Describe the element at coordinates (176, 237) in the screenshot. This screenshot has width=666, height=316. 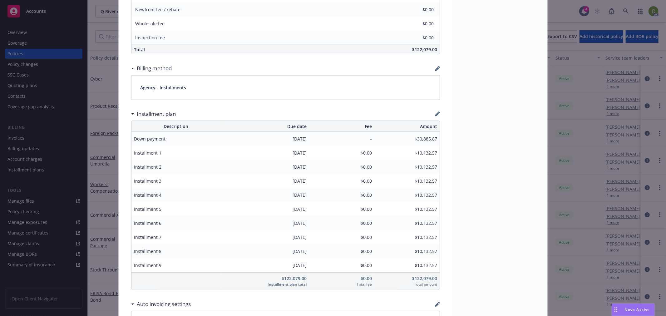
I see `span: Installment 7` at that location.